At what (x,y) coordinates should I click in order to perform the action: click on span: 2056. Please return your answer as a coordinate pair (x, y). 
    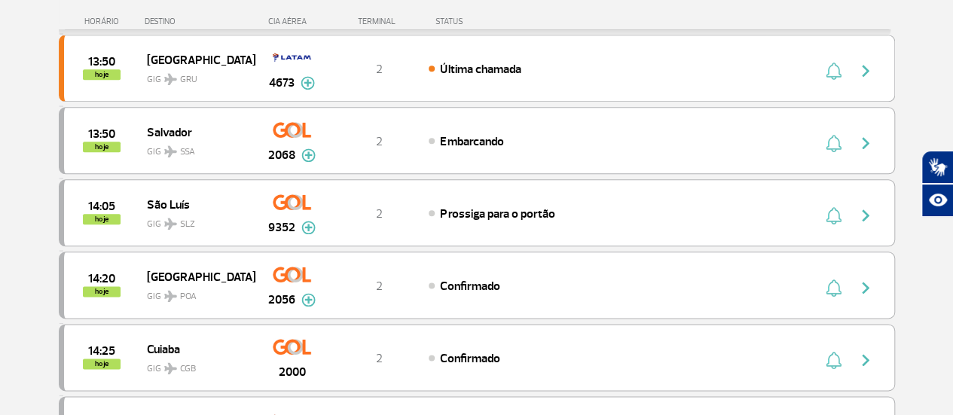
    Looking at the image, I should click on (282, 300).